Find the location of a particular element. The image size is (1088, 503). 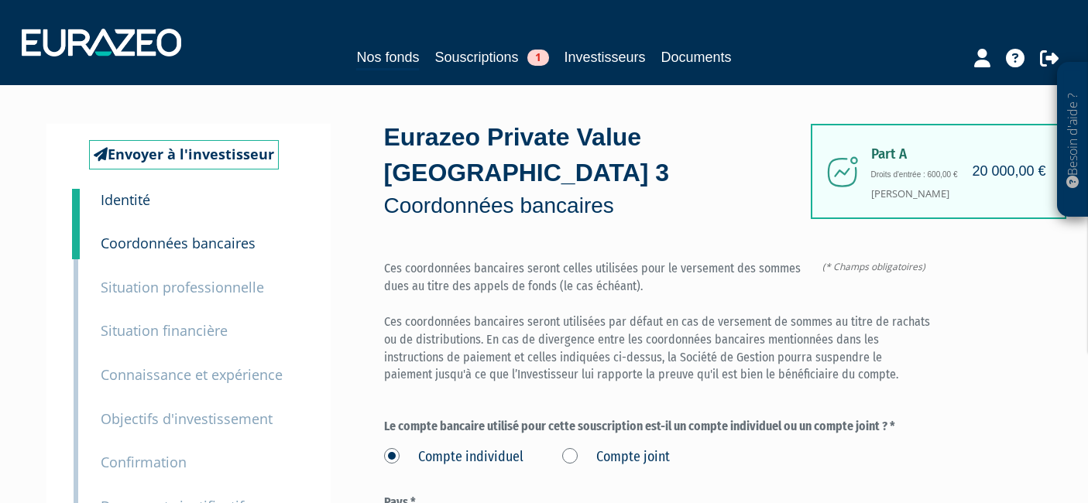

a: 2 is located at coordinates (76, 235).